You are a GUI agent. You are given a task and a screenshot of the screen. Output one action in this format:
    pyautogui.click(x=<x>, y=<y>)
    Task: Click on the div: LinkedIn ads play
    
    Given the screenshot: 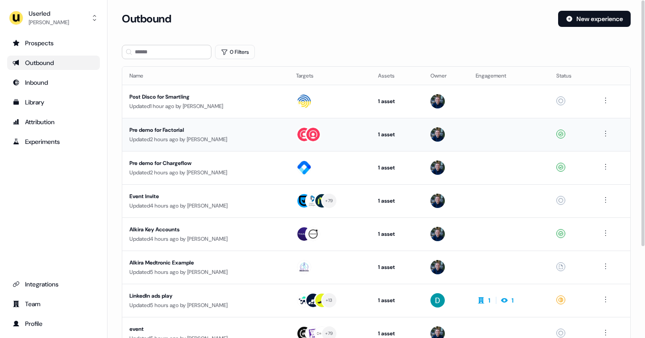 What is the action you would take?
    pyautogui.click(x=206, y=296)
    